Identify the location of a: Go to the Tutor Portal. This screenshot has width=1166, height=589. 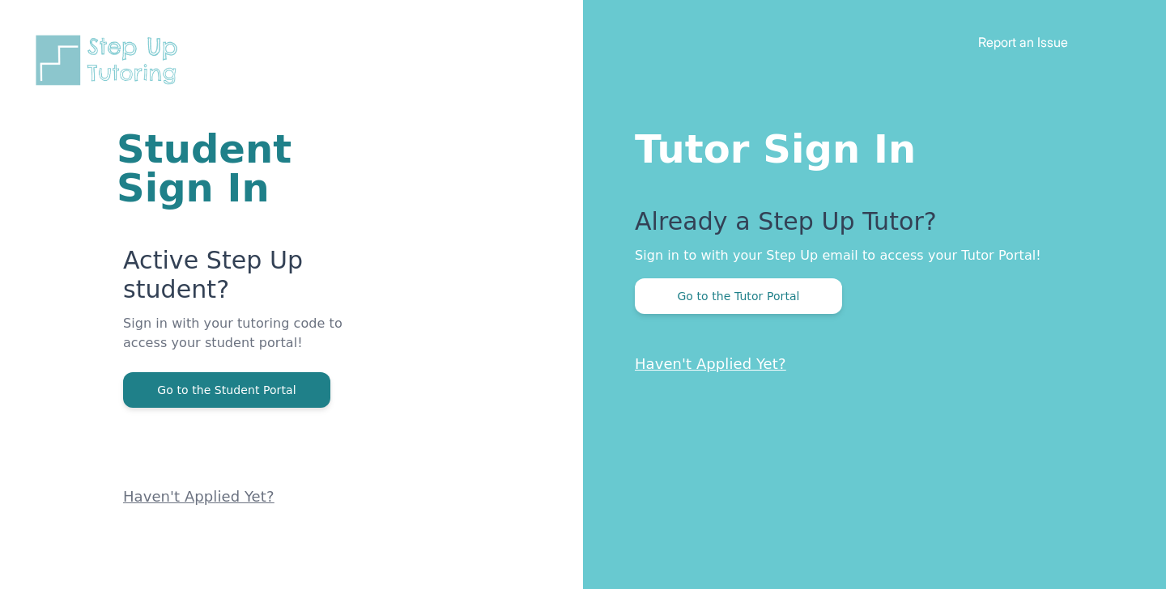
(738, 296).